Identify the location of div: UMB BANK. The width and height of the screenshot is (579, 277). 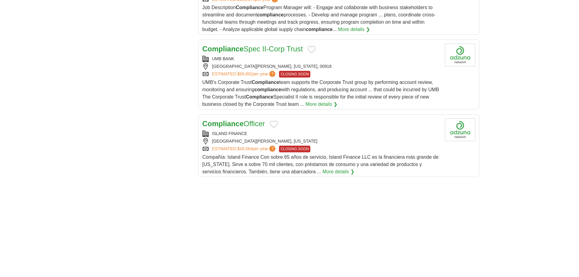
(321, 59).